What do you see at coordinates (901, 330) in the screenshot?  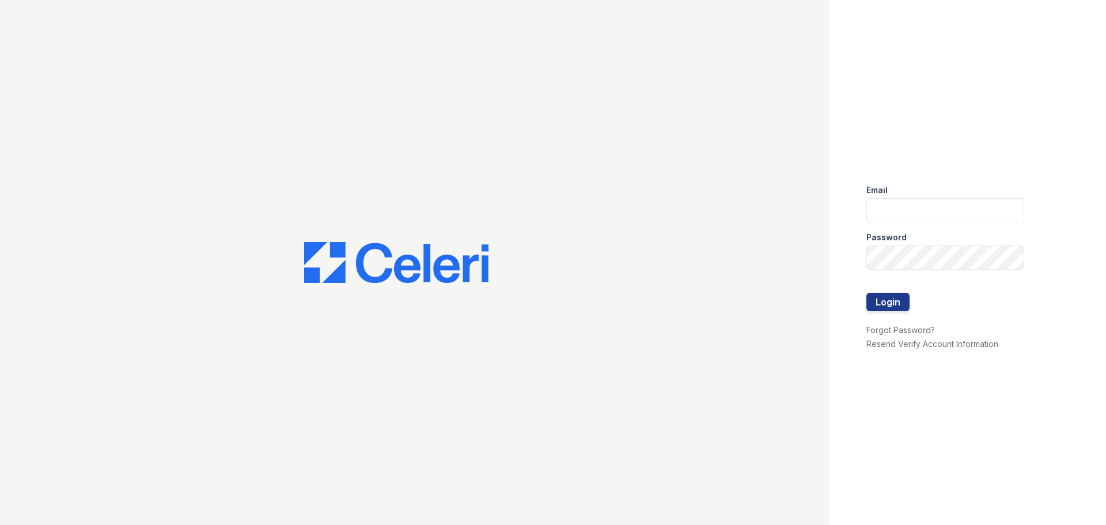 I see `a: Forgot Password?` at bounding box center [901, 330].